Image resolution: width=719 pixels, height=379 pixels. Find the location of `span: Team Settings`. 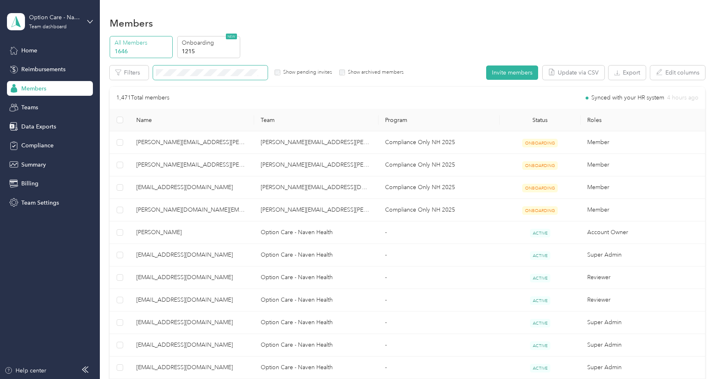

span: Team Settings is located at coordinates (40, 203).